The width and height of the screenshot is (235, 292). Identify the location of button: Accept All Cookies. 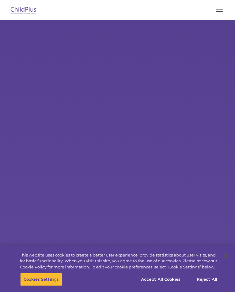
(161, 280).